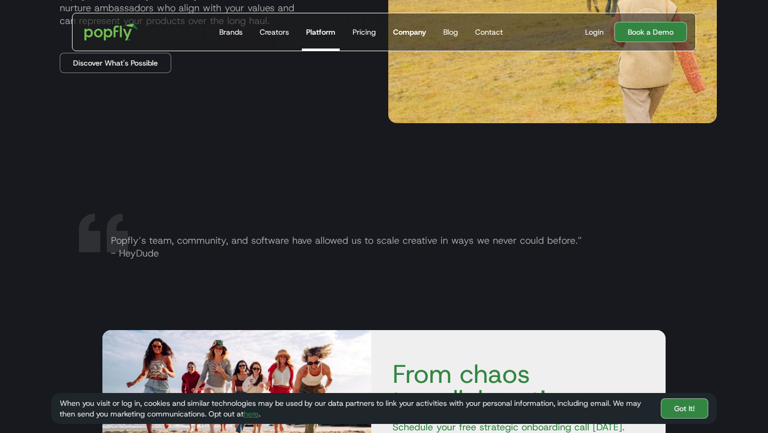  What do you see at coordinates (115, 63) in the screenshot?
I see `a: Discover What's Possible` at bounding box center [115, 63].